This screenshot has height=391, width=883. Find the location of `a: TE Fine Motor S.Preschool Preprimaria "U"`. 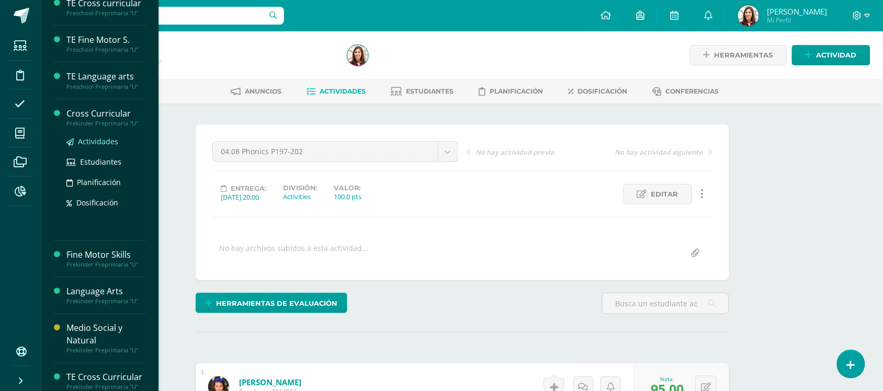

a: TE Fine Motor S.Preschool Preprimaria "U" is located at coordinates (106, 43).